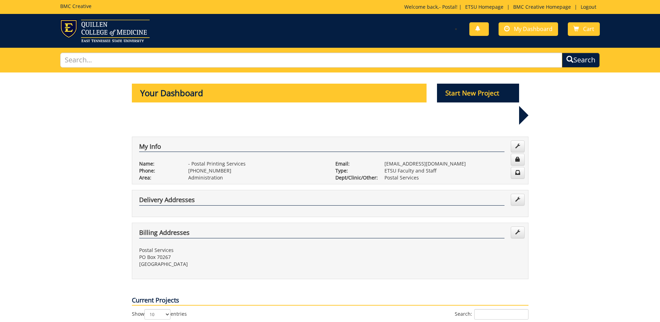 The image size is (660, 322). I want to click on a: Start New Project, so click(478, 93).